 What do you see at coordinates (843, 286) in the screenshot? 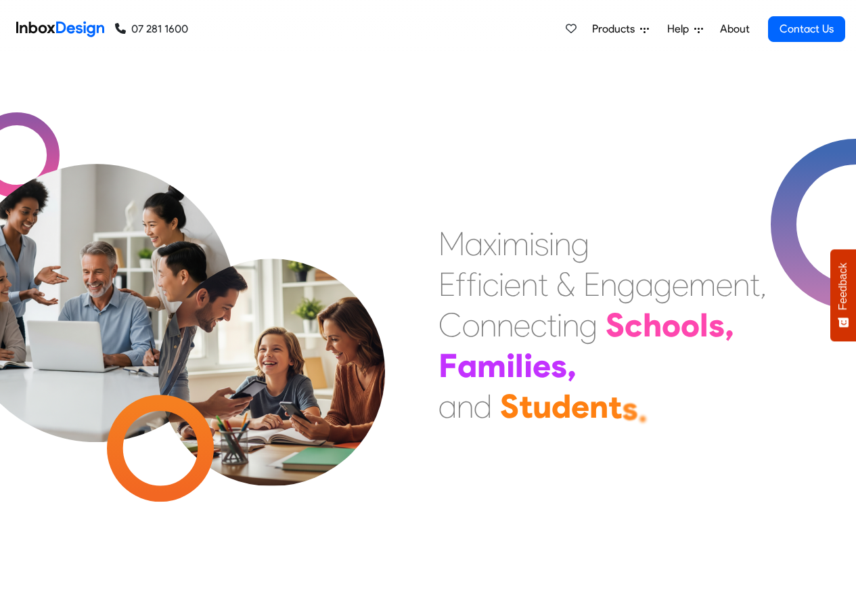
I see `span: Feedback` at bounding box center [843, 286].